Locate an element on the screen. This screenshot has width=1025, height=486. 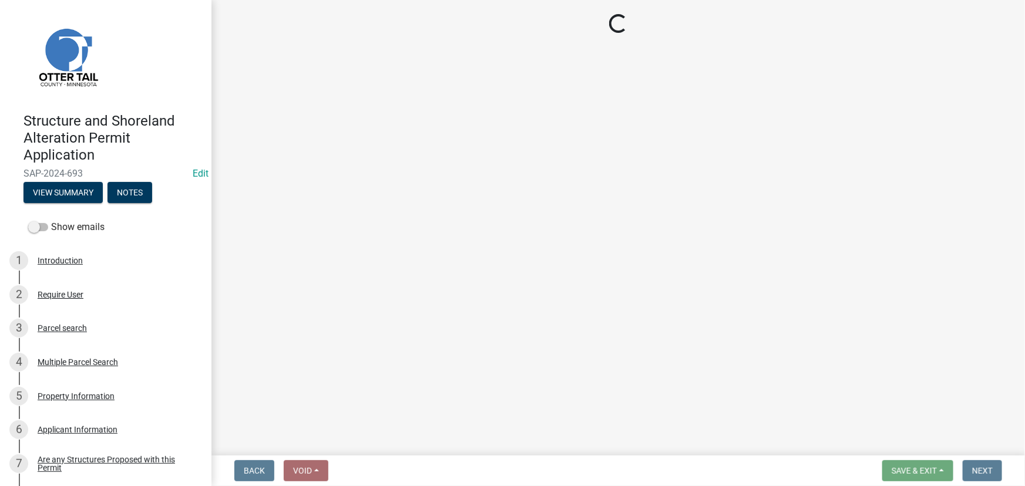
wm-modal-confirm: Summary is located at coordinates (63, 194).